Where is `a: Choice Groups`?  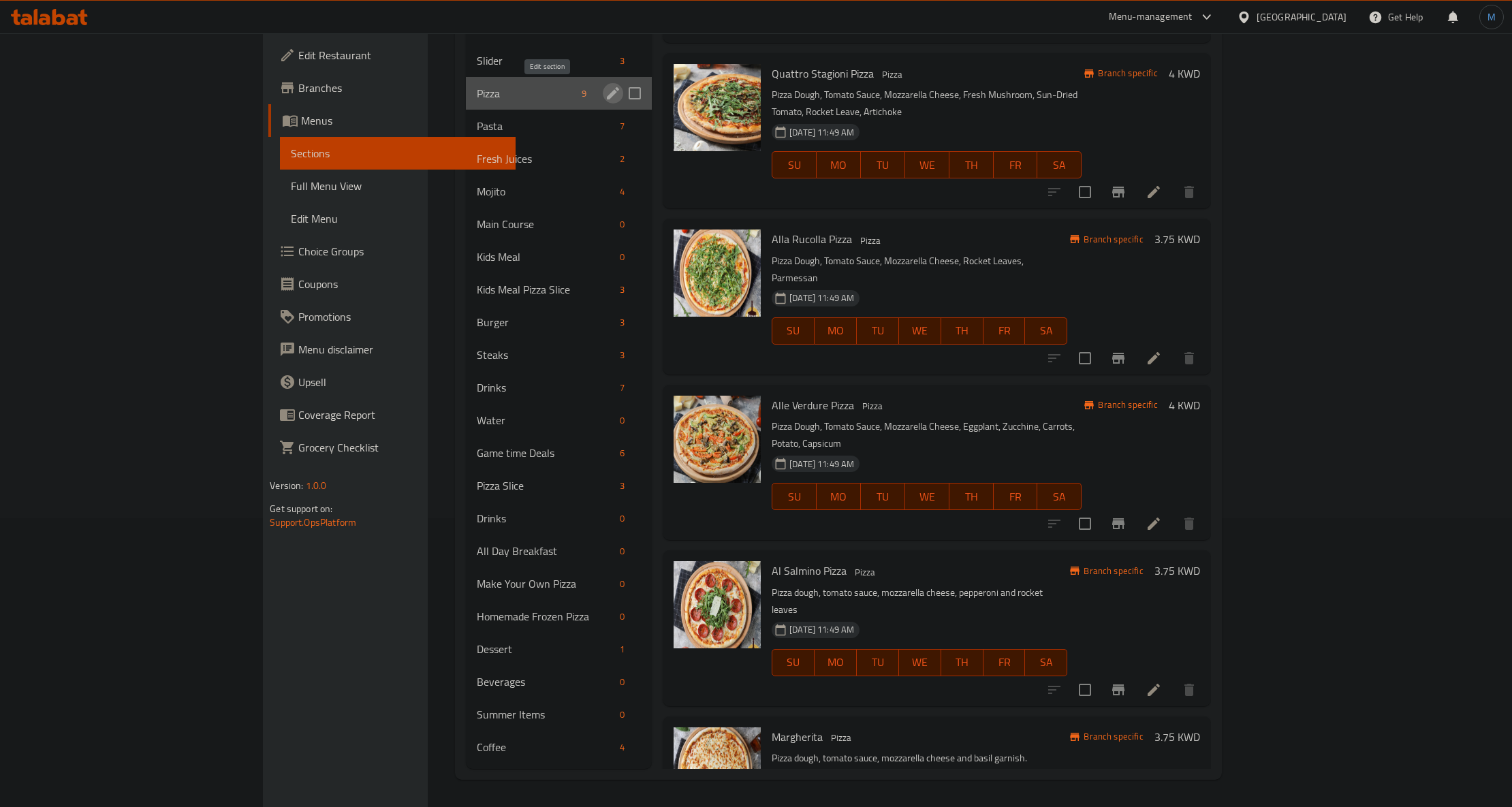 a: Choice Groups is located at coordinates (392, 251).